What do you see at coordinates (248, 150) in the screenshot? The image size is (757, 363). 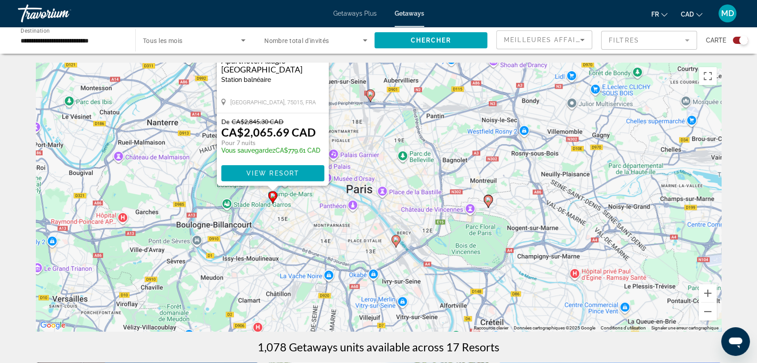 I see `span: Vous sauvegardez` at bounding box center [248, 150].